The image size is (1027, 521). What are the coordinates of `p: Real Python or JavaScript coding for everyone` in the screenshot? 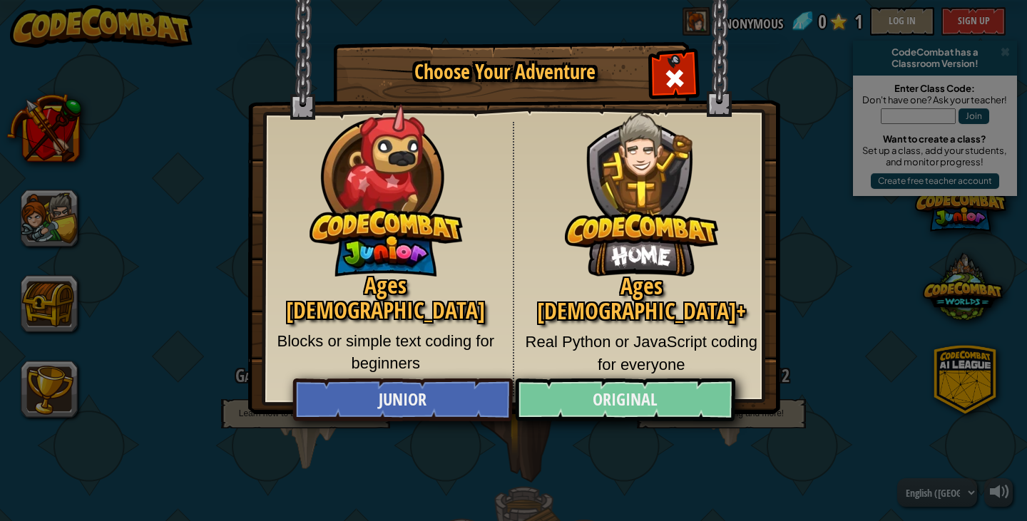 It's located at (642, 353).